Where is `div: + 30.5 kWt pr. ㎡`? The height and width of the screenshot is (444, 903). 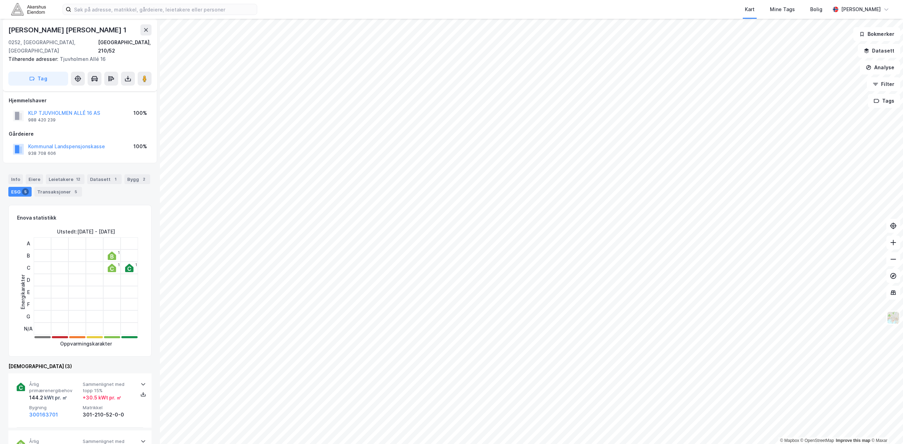
div: + 30.5 kWt pr. ㎡ is located at coordinates (102, 397).